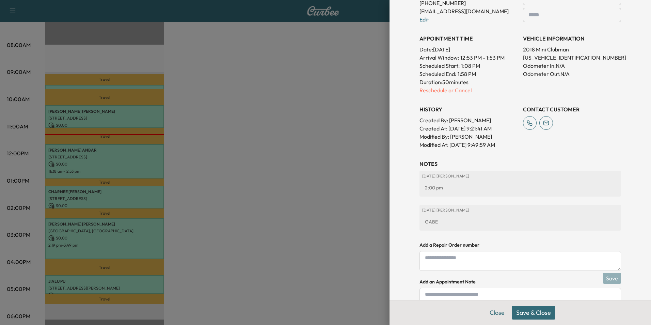 The height and width of the screenshot is (325, 651). Describe the element at coordinates (471, 66) in the screenshot. I see `p: 1:08 PM` at that location.